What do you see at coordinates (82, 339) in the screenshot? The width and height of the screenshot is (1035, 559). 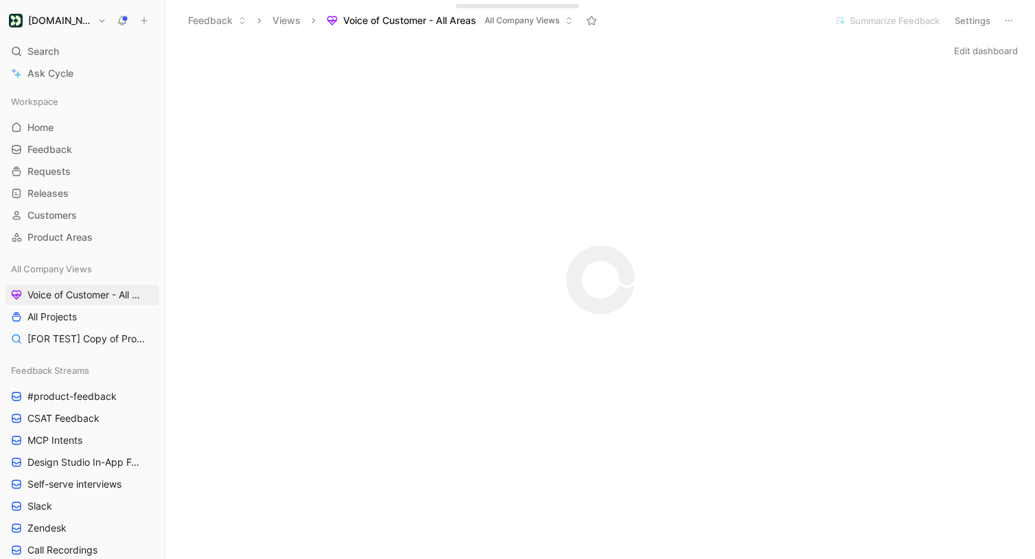 I see `a: [FOR TEST] Copy of Projects for Discovery` at bounding box center [82, 339].